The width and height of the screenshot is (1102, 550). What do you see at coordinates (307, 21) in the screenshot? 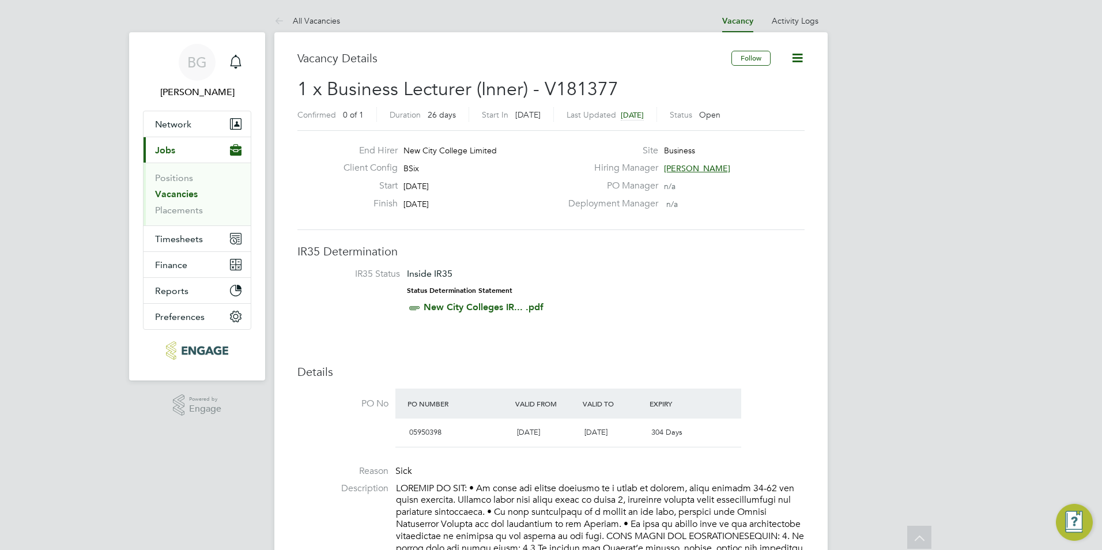
I see `a: All Vacancies` at bounding box center [307, 21].